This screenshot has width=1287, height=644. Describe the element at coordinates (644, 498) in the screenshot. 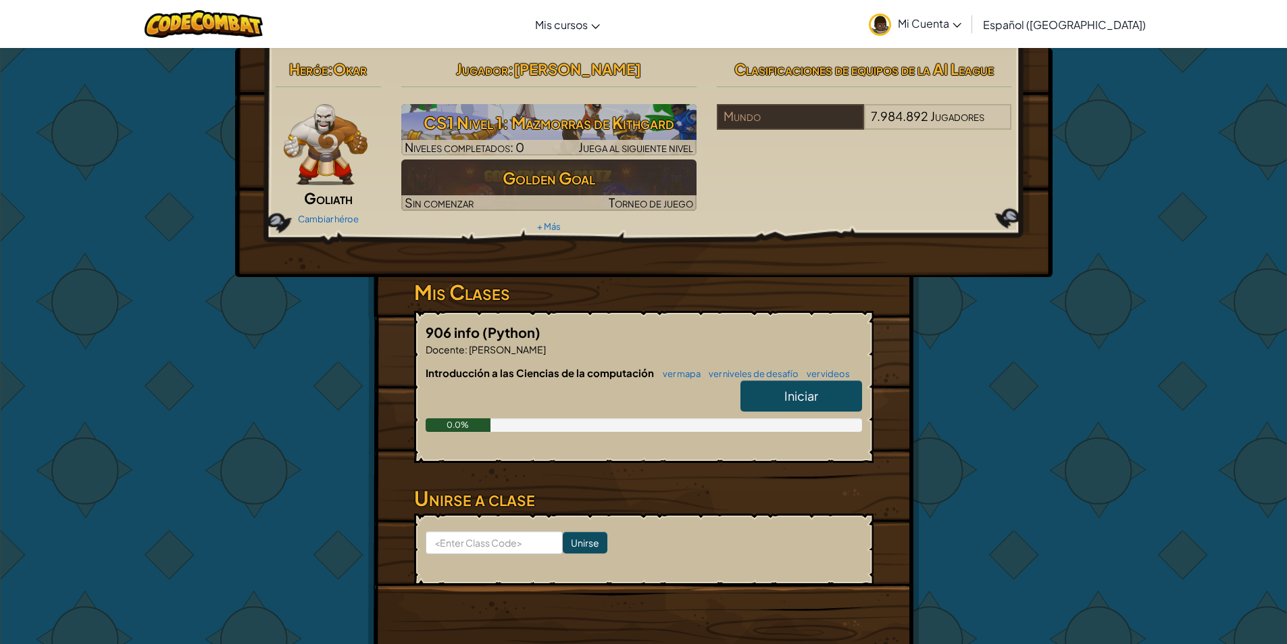

I see `h3: Unirse a clase` at that location.